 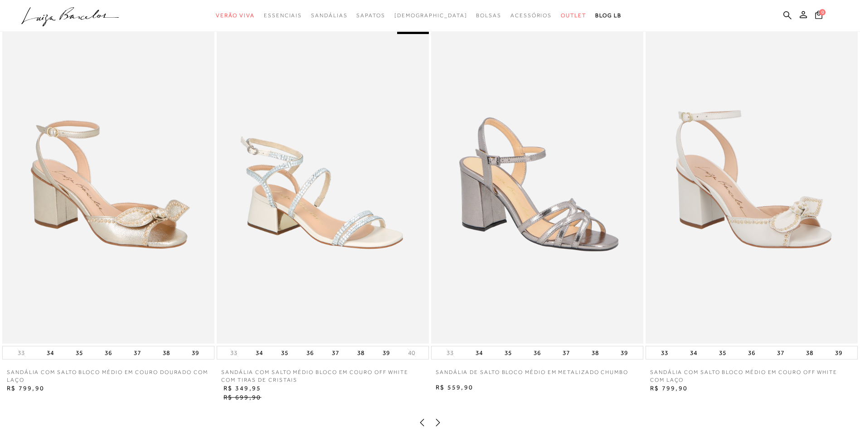 What do you see at coordinates (108, 376) in the screenshot?
I see `p: SANDÁLIA COM SALTO BLOCO MÉDIO EM COURO DOURADO COM LAÇO` at bounding box center [108, 376].